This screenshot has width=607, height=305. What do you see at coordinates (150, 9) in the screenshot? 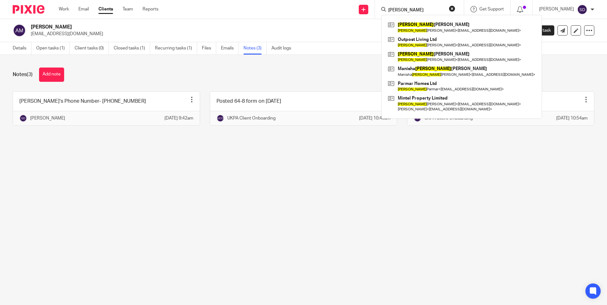
I see `a: Reports` at bounding box center [150, 9].